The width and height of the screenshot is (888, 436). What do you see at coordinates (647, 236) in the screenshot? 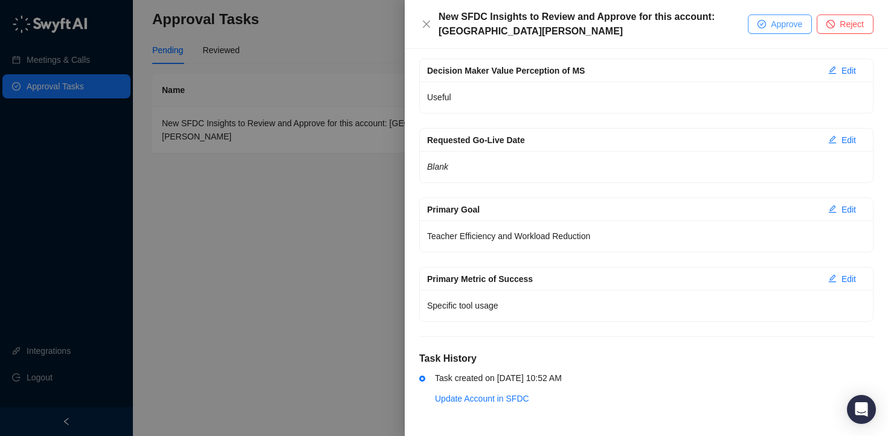
I see `p: Teacher Efficiency and Workload Reduction` at bounding box center [647, 236].